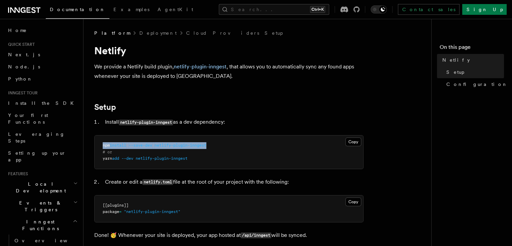 This screenshot has width=512, height=246. Describe the element at coordinates (42, 119) in the screenshot. I see `a: Your first Functions` at that location.